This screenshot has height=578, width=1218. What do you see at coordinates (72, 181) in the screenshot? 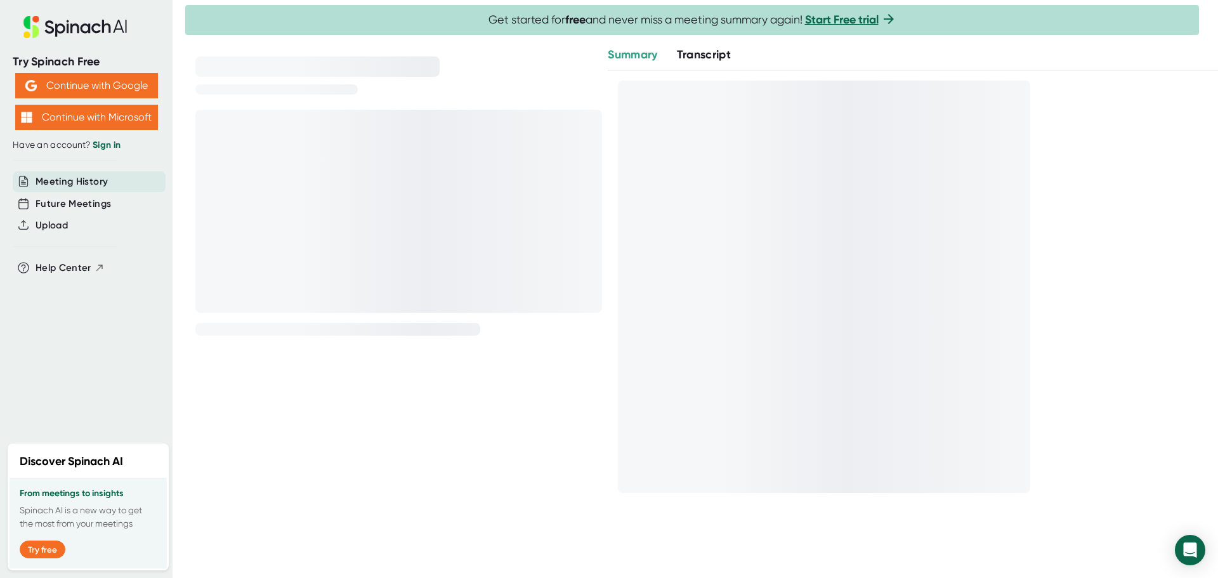
I see `span: Meeting History` at bounding box center [72, 181].